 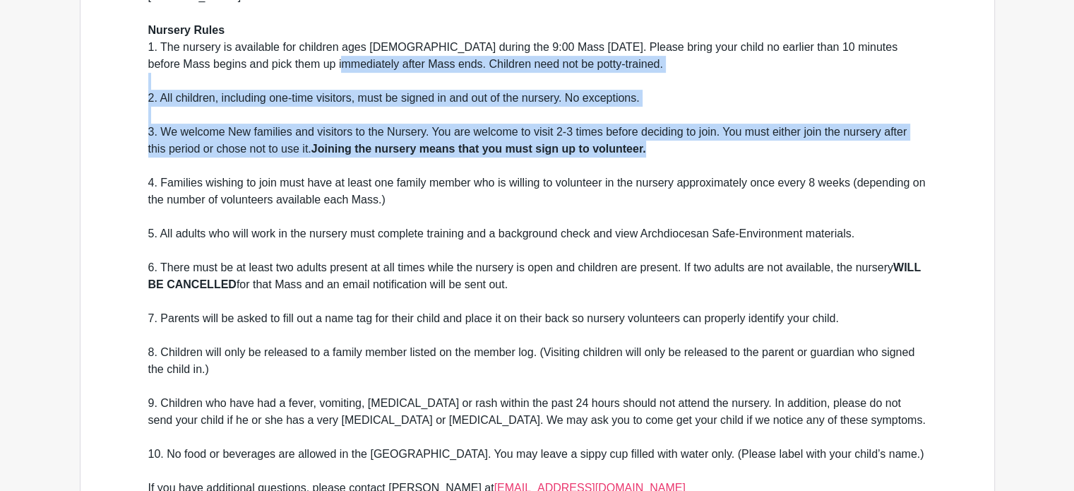 I want to click on div: 4. Families wishing to join must have at least one family member who is willing to volunteer in t..., so click(x=537, y=183).